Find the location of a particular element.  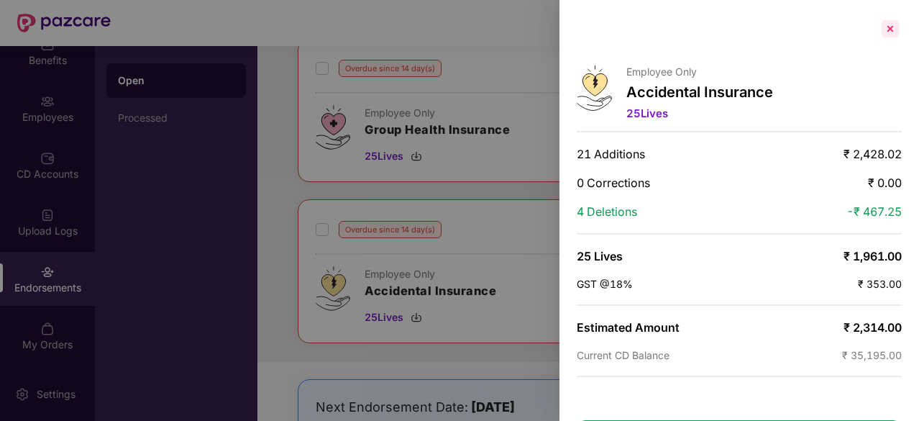

span: 21 Additions is located at coordinates (610, 154).